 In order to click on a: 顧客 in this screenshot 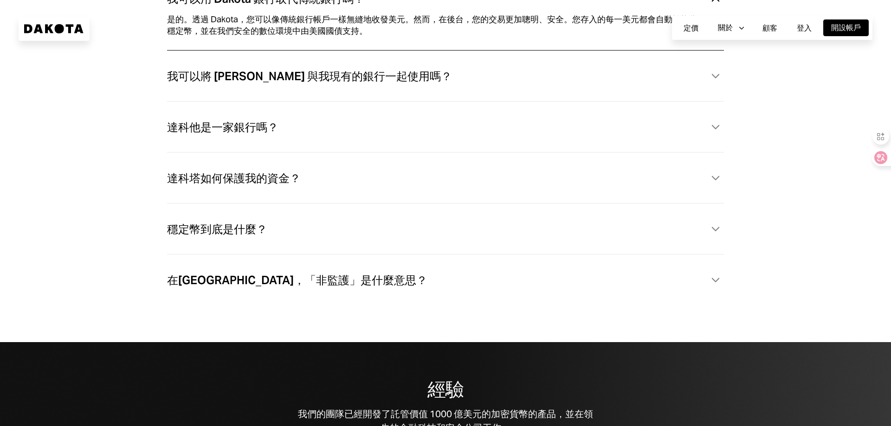, I will do `click(770, 28)`.